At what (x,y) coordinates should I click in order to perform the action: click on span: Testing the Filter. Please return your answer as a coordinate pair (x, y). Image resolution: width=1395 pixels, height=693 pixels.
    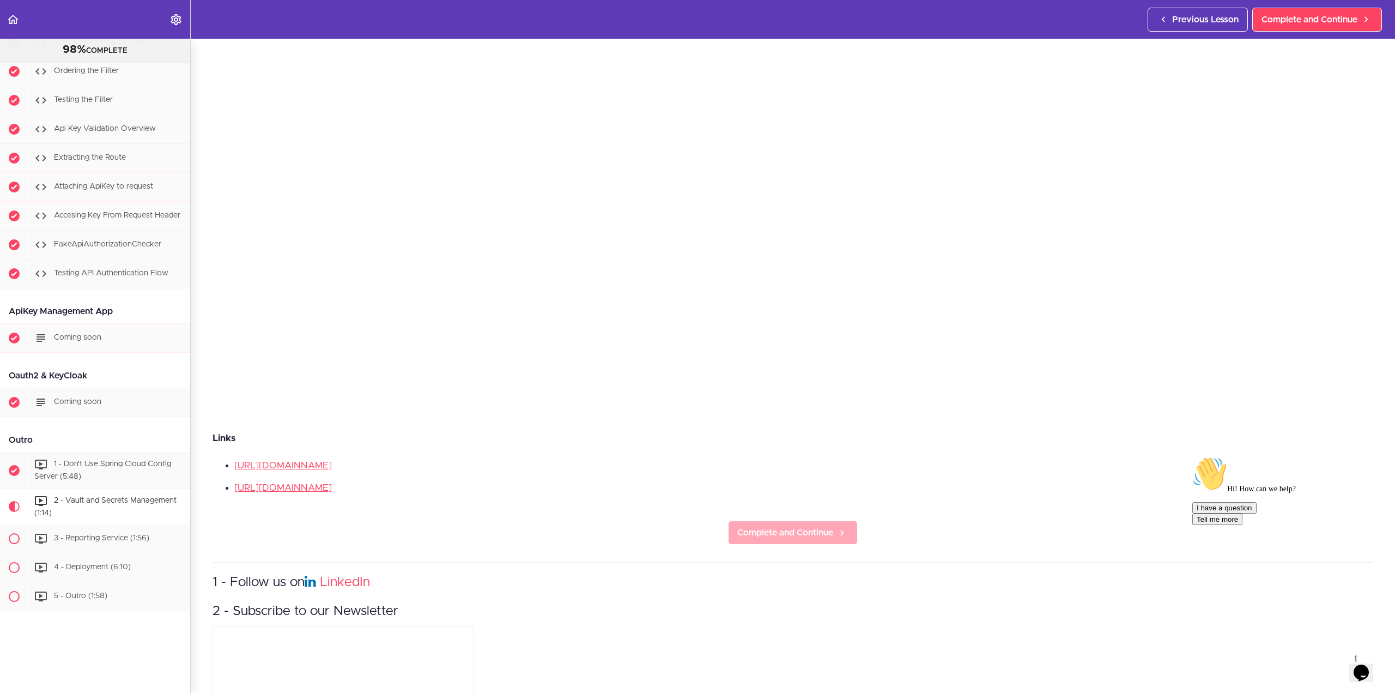
    Looking at the image, I should click on (83, 100).